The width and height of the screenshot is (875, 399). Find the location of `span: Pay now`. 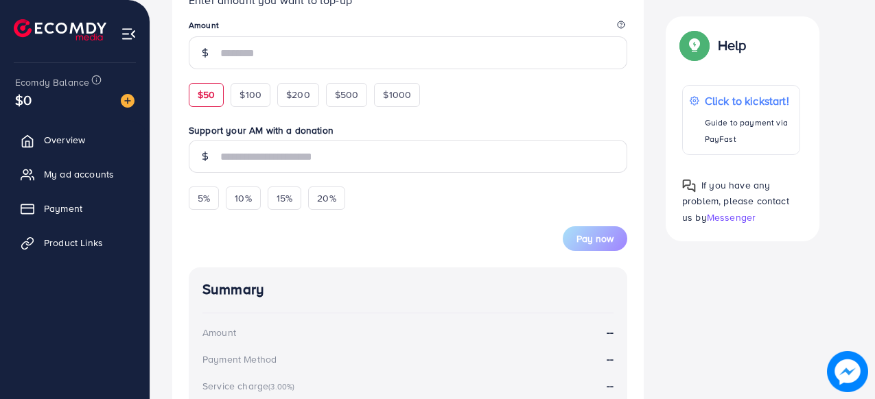

span: Pay now is located at coordinates (595, 239).